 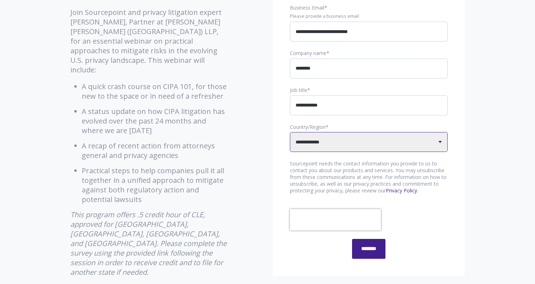 I want to click on span: Country/Region, so click(x=308, y=127).